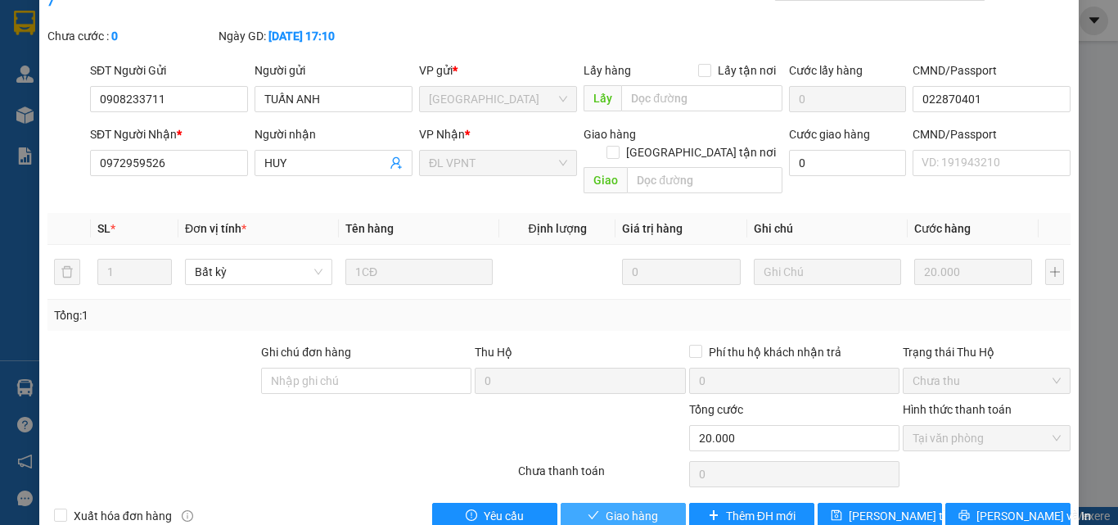 Image resolution: width=1118 pixels, height=525 pixels. What do you see at coordinates (716, 409) in the screenshot?
I see `span: Tổng cước` at bounding box center [716, 409].